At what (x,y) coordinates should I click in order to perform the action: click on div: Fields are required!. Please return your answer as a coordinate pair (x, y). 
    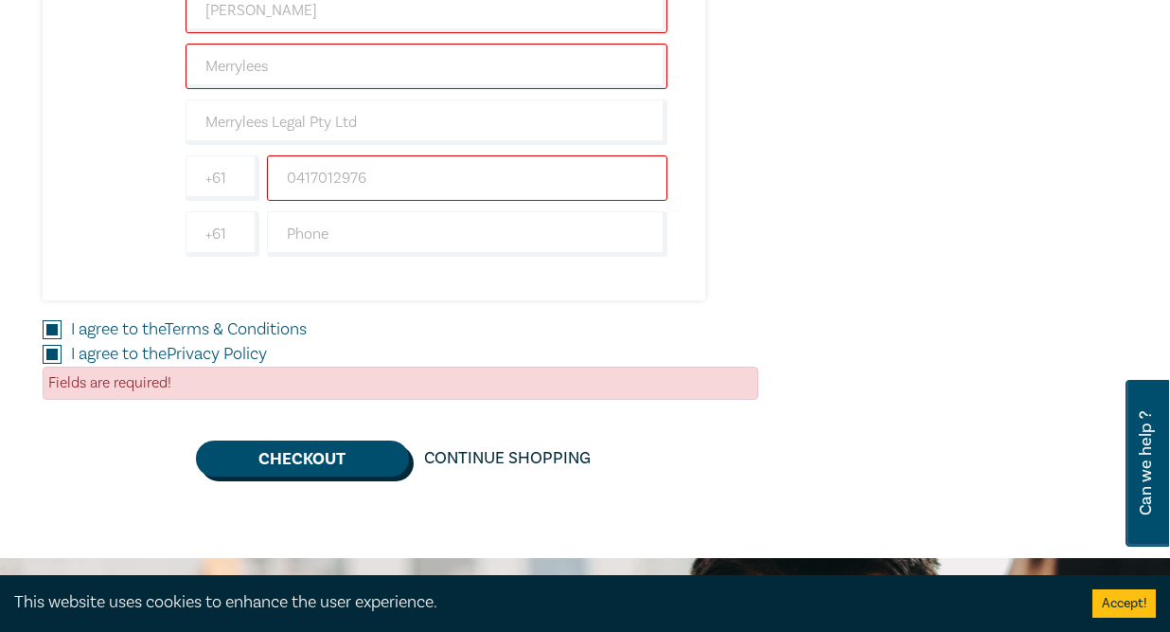
    Looking at the image, I should click on (401, 383).